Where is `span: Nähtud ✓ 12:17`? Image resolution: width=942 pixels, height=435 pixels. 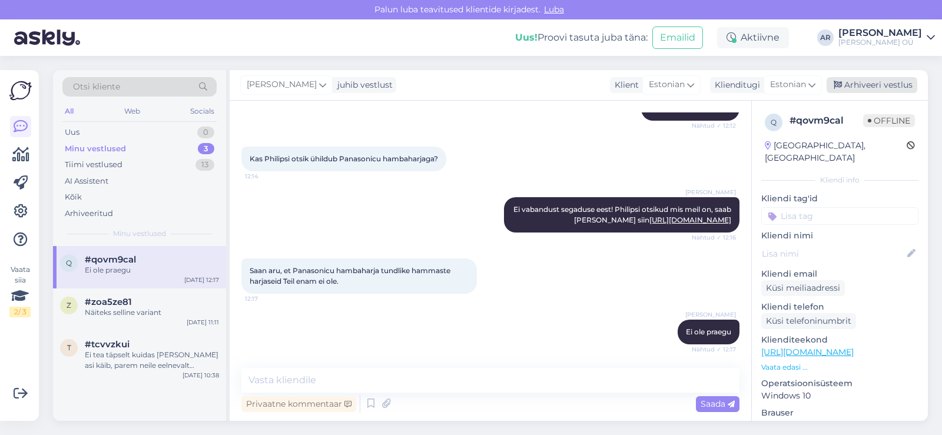
span: Nähtud ✓ 12:17 is located at coordinates (714, 349).